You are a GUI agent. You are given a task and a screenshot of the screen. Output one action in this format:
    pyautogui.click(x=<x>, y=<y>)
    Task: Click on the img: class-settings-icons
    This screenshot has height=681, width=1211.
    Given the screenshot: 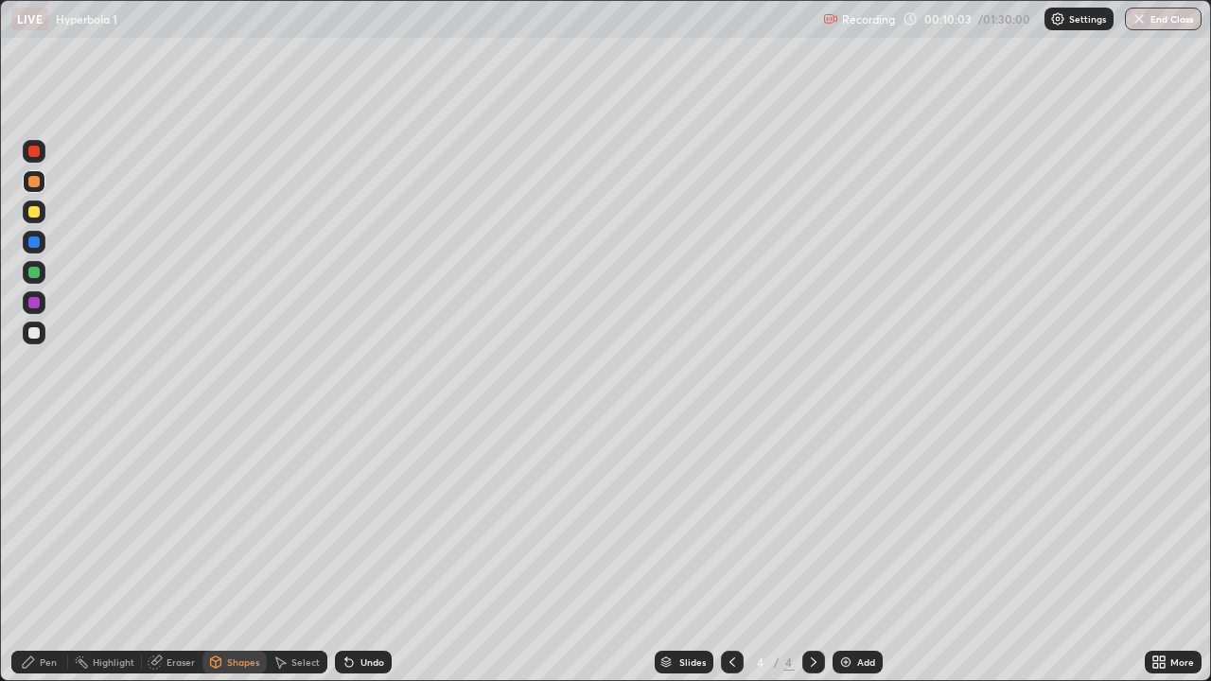 What is the action you would take?
    pyautogui.click(x=1057, y=19)
    